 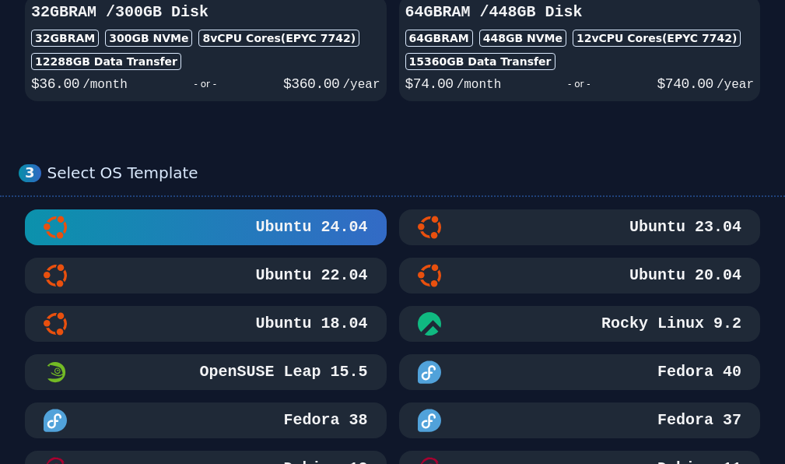 What do you see at coordinates (580, 227) in the screenshot?
I see `button: Ubuntu 23.04Ubuntu 23.04` at bounding box center [580, 227].